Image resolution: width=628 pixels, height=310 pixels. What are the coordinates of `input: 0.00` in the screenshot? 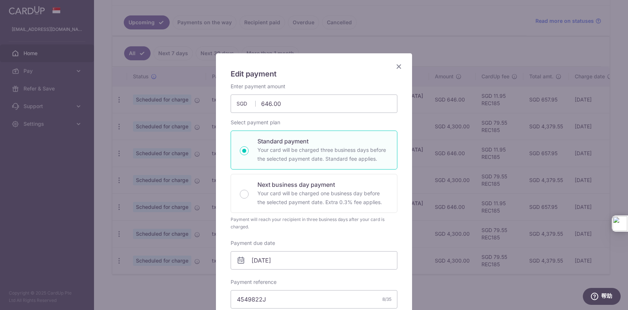 It's located at (314, 104).